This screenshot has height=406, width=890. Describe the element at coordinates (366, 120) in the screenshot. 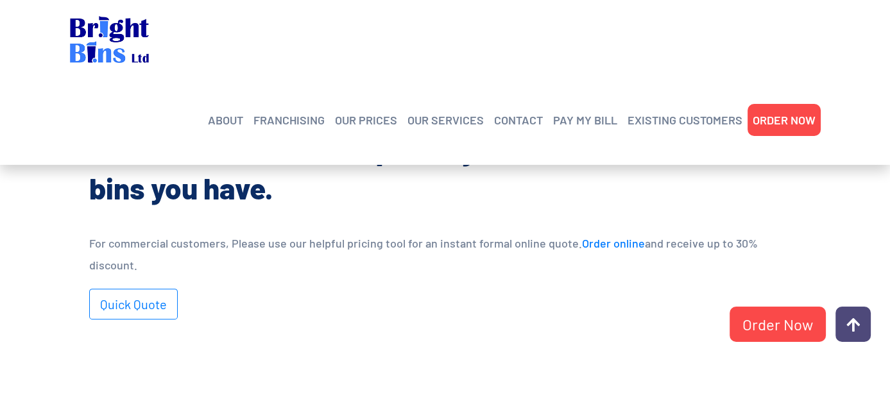

I see `a: OUR PRICES` at that location.